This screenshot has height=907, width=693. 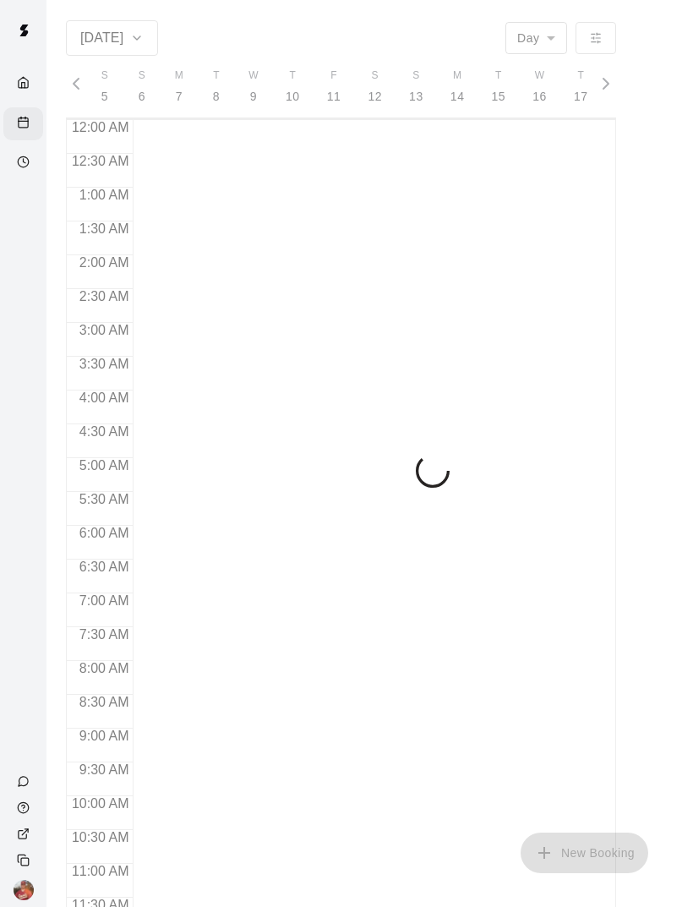 What do you see at coordinates (104, 634) in the screenshot?
I see `span: 7:30 AM` at bounding box center [104, 634].